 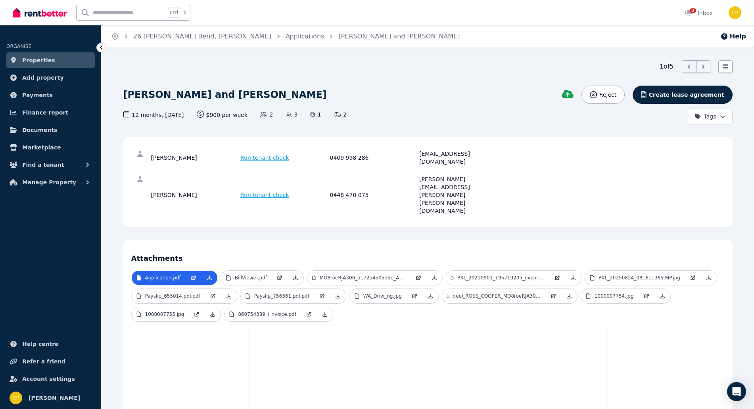 What do you see at coordinates (378, 296) in the screenshot?
I see `a: WA_Drivi_ng.jpg` at bounding box center [378, 296].